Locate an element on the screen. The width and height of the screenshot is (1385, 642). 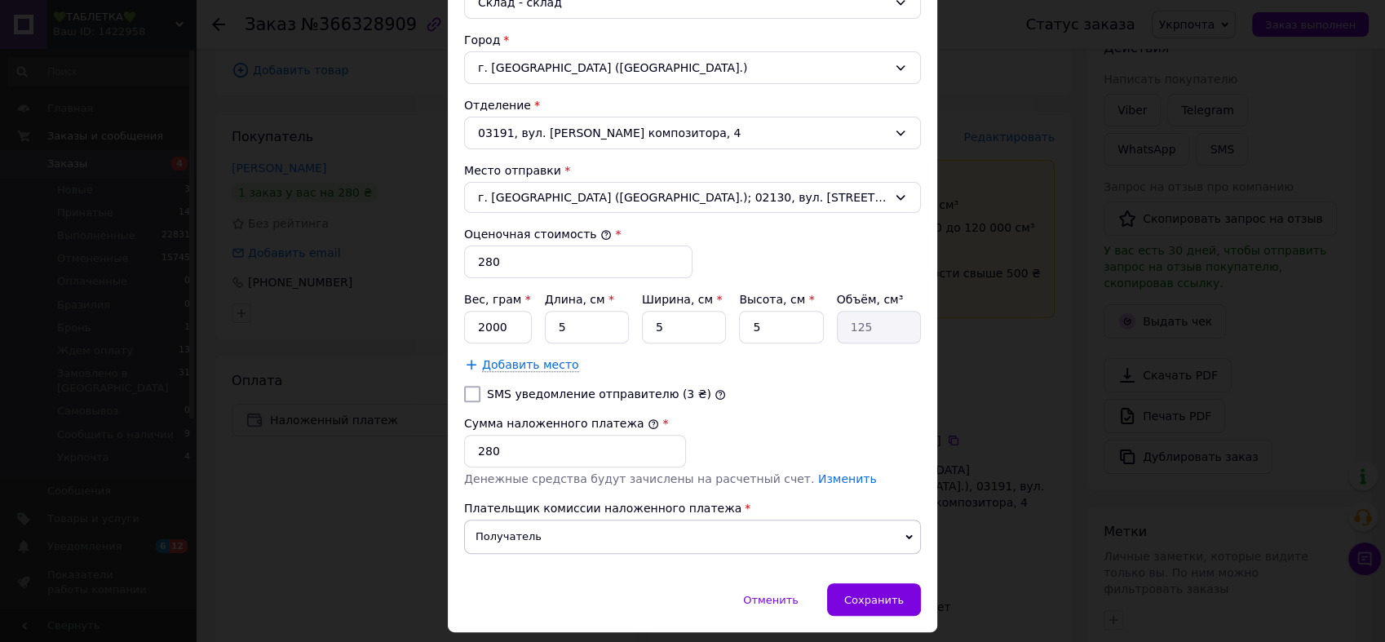
span: Добавить место is located at coordinates (530, 365).